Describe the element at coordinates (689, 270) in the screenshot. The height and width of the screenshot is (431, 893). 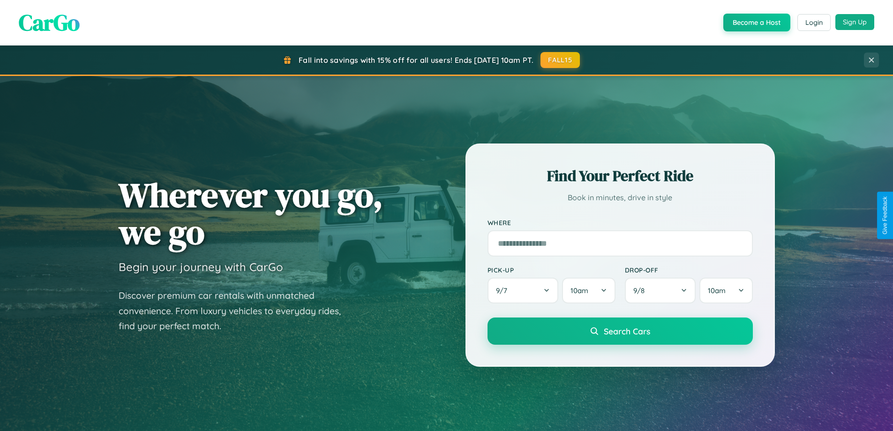
I see `label: Drop-off` at that location.